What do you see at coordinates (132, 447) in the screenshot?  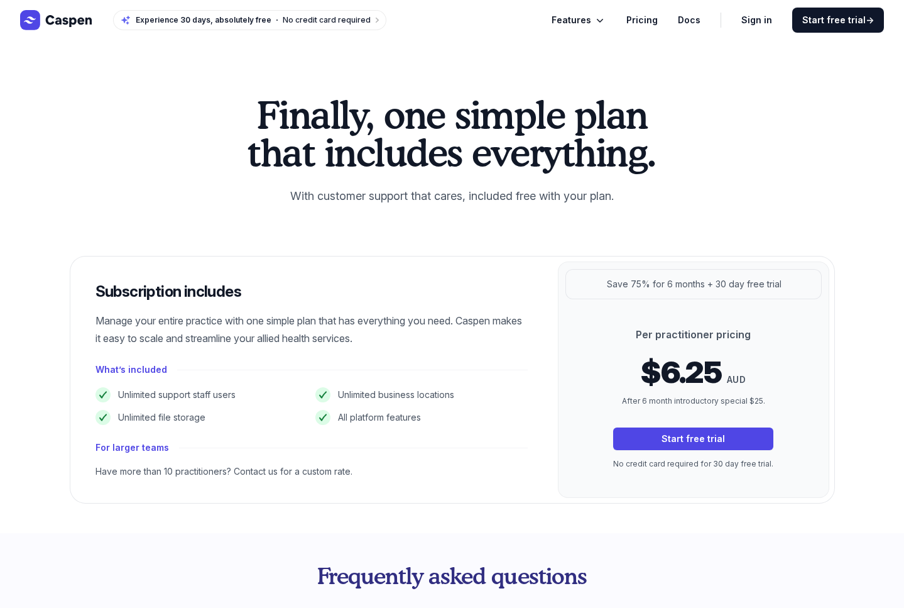 I see `h4: For larger teams` at bounding box center [132, 447].